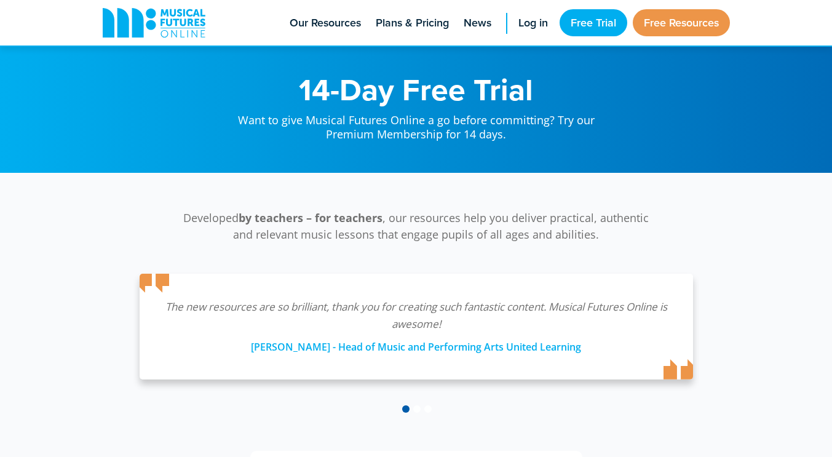 The height and width of the screenshot is (457, 832). What do you see at coordinates (325, 23) in the screenshot?
I see `span: Our Resources` at bounding box center [325, 23].